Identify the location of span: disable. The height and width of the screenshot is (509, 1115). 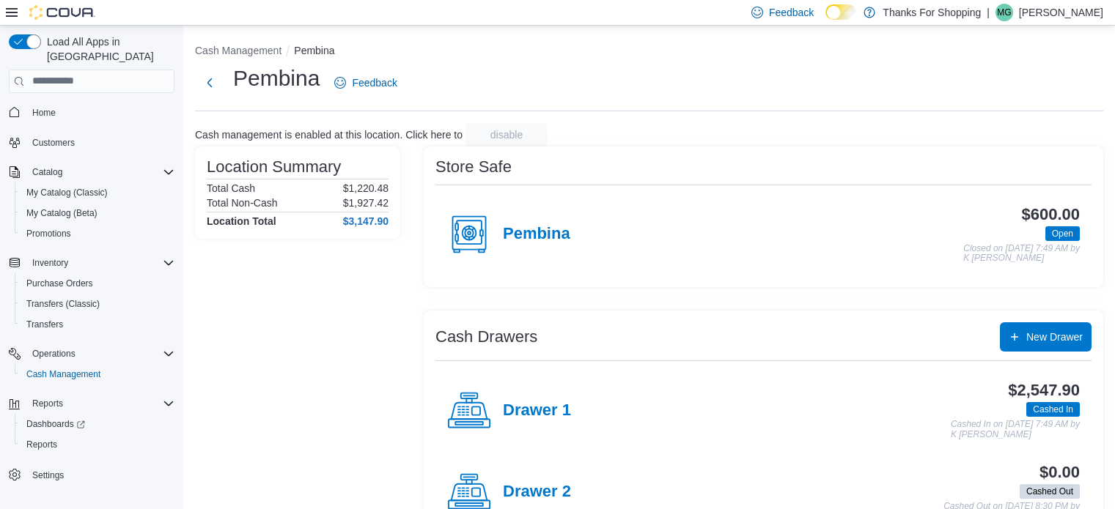
(506, 135).